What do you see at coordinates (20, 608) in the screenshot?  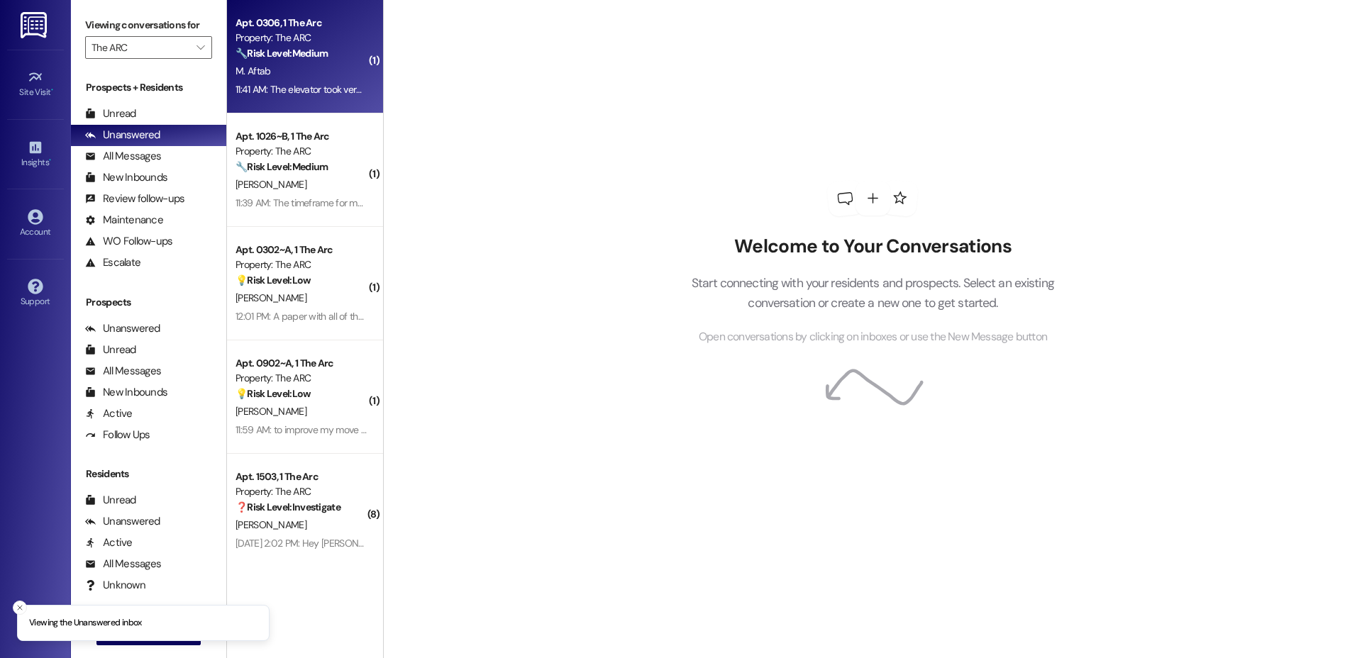 I see `button: Close toast` at bounding box center [20, 608].